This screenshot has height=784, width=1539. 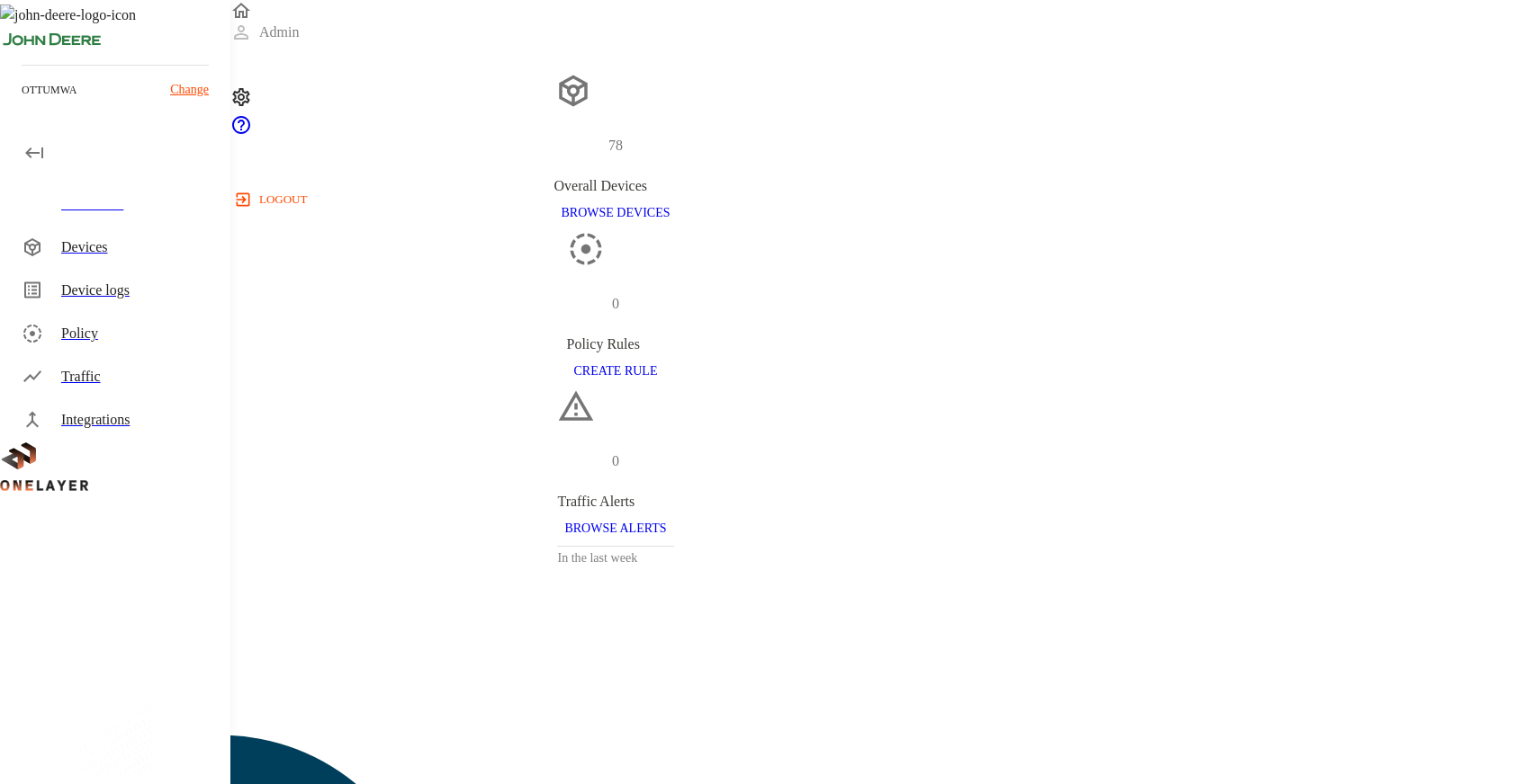 I want to click on h3: In the last week, so click(x=615, y=558).